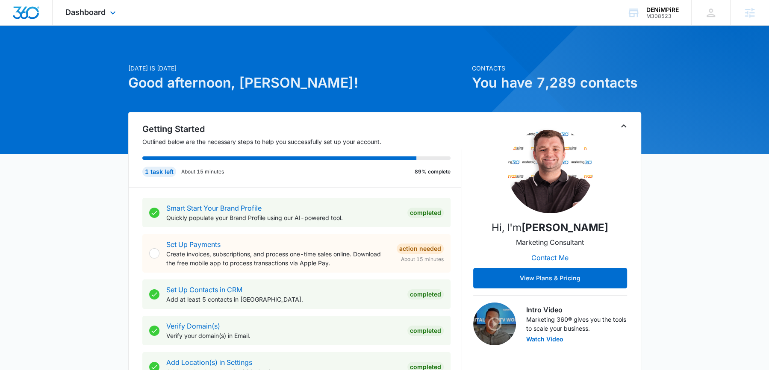 This screenshot has width=769, height=370. I want to click on p: Marketing 360® gives you the tools to scale your business., so click(576, 324).